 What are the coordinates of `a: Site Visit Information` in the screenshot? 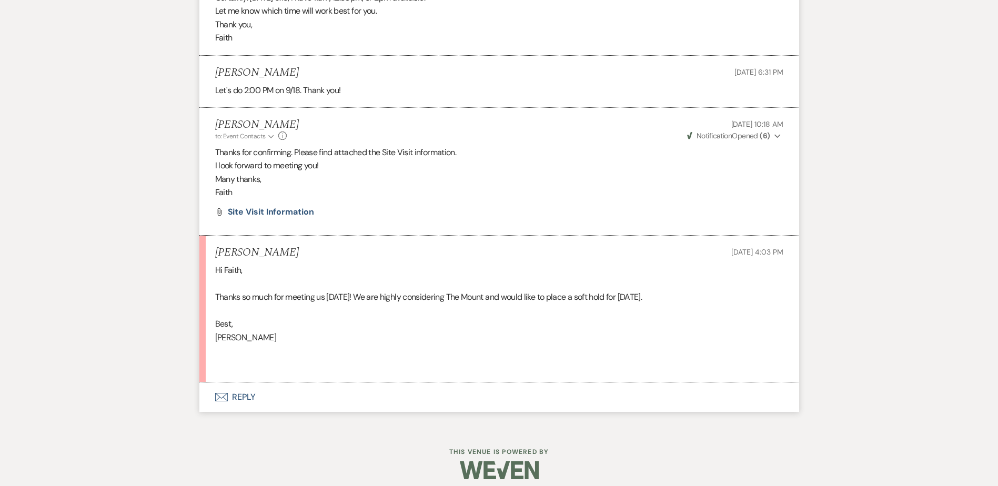 It's located at (271, 212).